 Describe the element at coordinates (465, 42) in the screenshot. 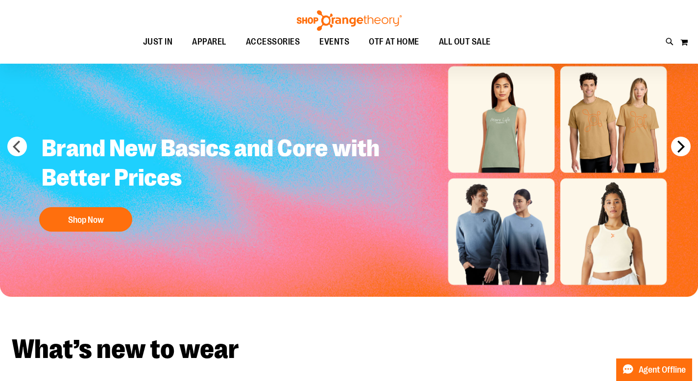

I see `span: ALL OUT SALE` at that location.